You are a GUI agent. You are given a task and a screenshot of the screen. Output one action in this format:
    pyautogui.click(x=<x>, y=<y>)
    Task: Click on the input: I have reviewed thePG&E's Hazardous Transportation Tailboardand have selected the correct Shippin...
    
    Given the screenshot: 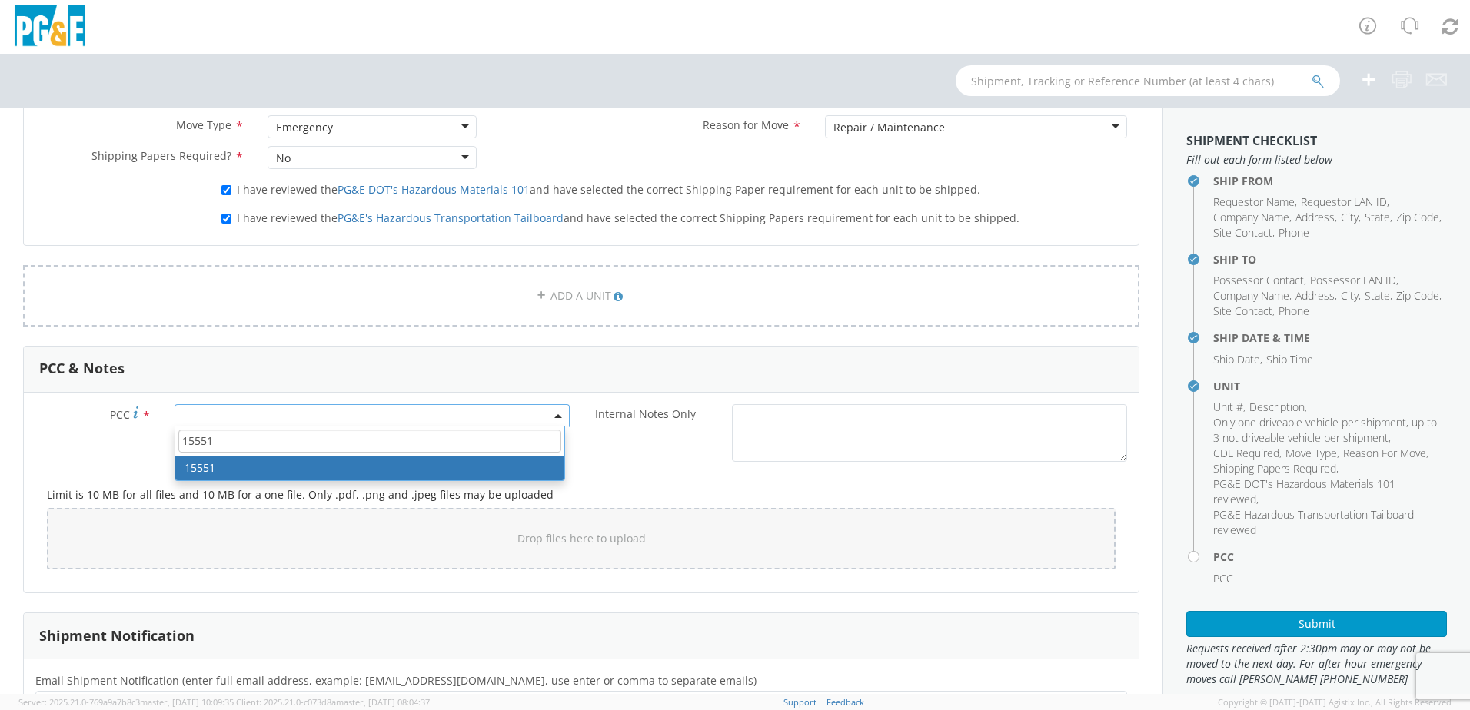 What is the action you would take?
    pyautogui.click(x=226, y=218)
    